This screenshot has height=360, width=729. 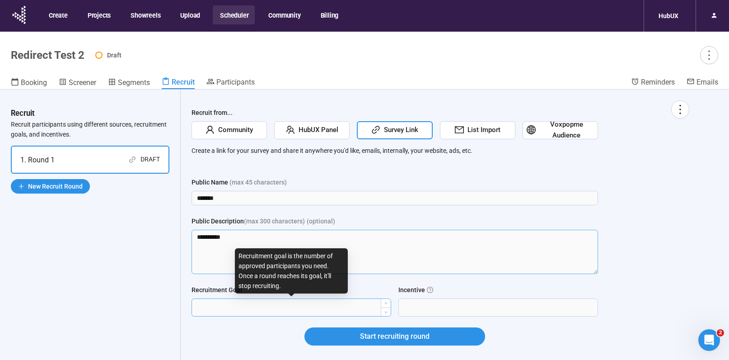 What do you see at coordinates (217, 290) in the screenshot?
I see `div: Recruitment Goal` at bounding box center [217, 290].